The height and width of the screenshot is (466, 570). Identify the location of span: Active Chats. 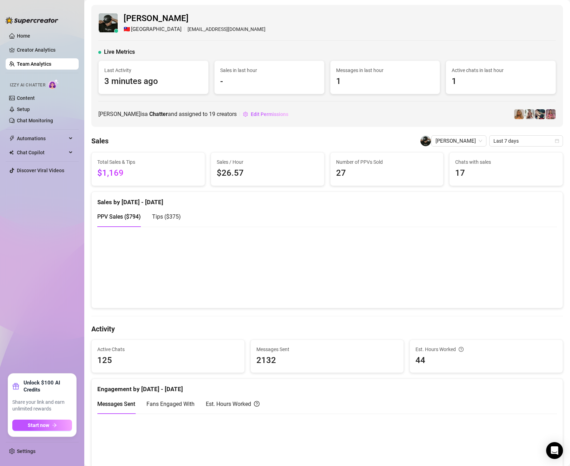
(168, 349).